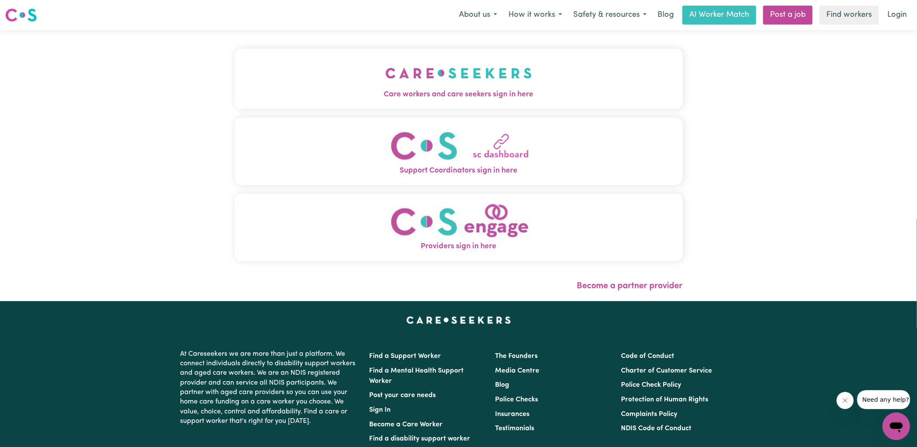 This screenshot has height=447, width=917. What do you see at coordinates (459, 79) in the screenshot?
I see `button: Care workers and care seekers sign in here` at bounding box center [459, 79].